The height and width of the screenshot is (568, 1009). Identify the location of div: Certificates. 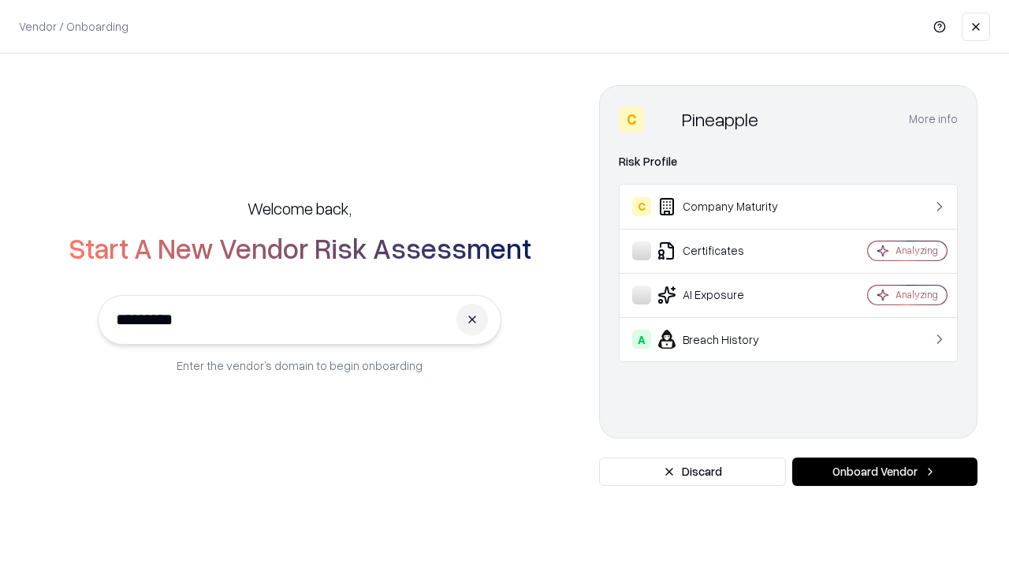
(726, 251).